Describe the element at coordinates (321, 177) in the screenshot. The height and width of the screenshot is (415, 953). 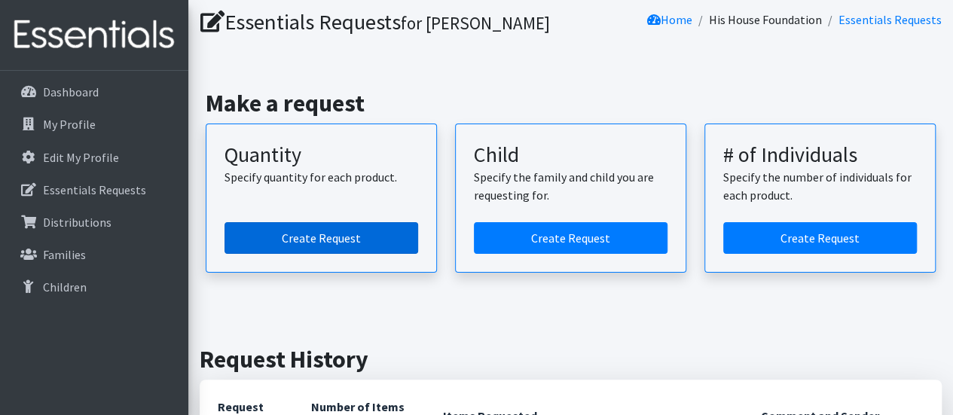
I see `p: Specify quantity for each product.` at that location.